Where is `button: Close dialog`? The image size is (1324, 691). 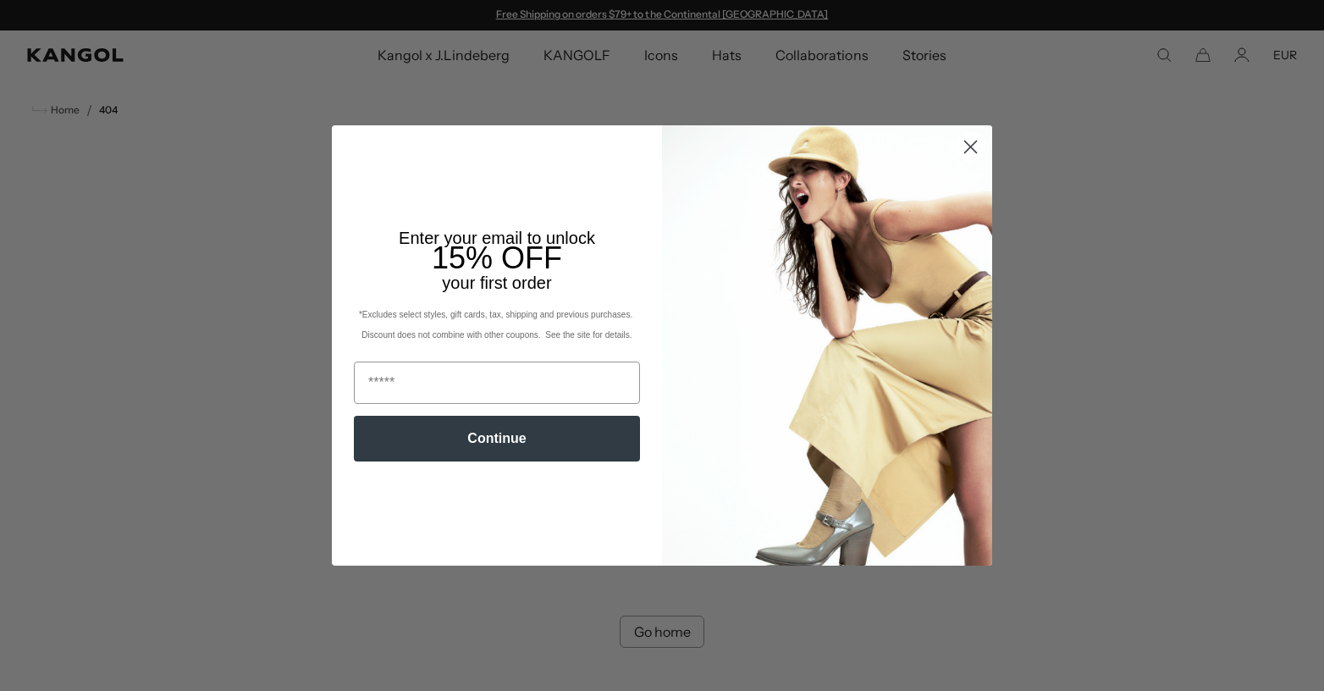
button: Close dialog is located at coordinates (970, 146).